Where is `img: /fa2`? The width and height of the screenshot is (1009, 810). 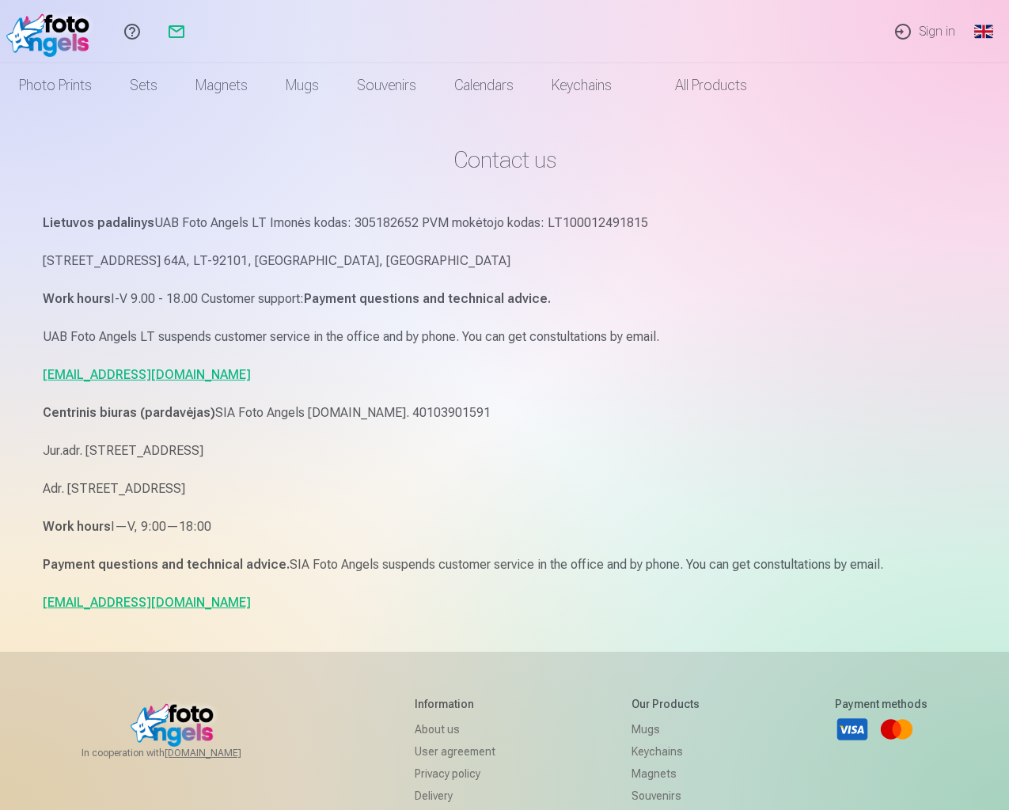
img: /fa2 is located at coordinates (51, 32).